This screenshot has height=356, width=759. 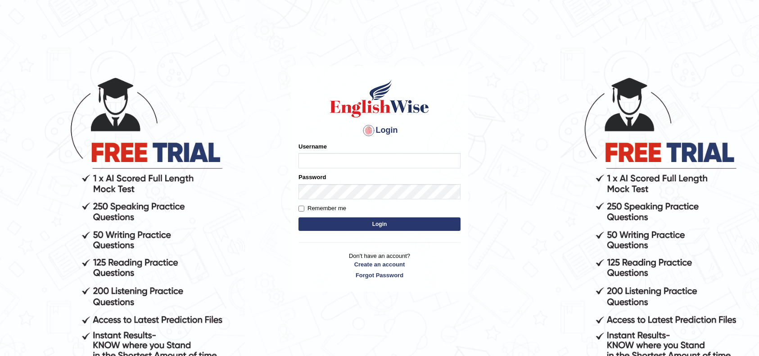 What do you see at coordinates (380, 99) in the screenshot?
I see `img: Logo of English Wise sign in for intelligent practice with AI` at bounding box center [380, 99].